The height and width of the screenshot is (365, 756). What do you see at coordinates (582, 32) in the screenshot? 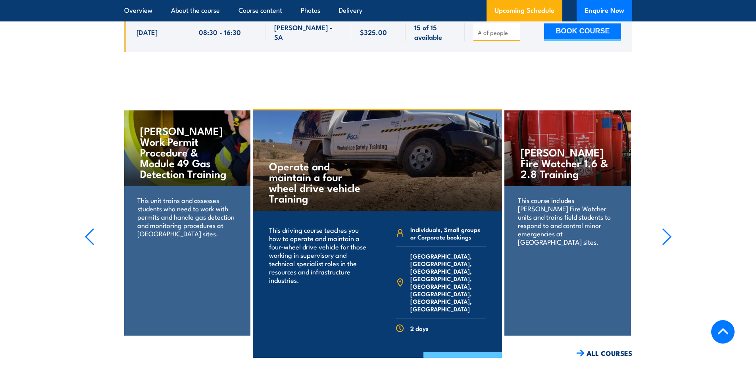
I see `button: BOOK COURSE` at bounding box center [582, 32].